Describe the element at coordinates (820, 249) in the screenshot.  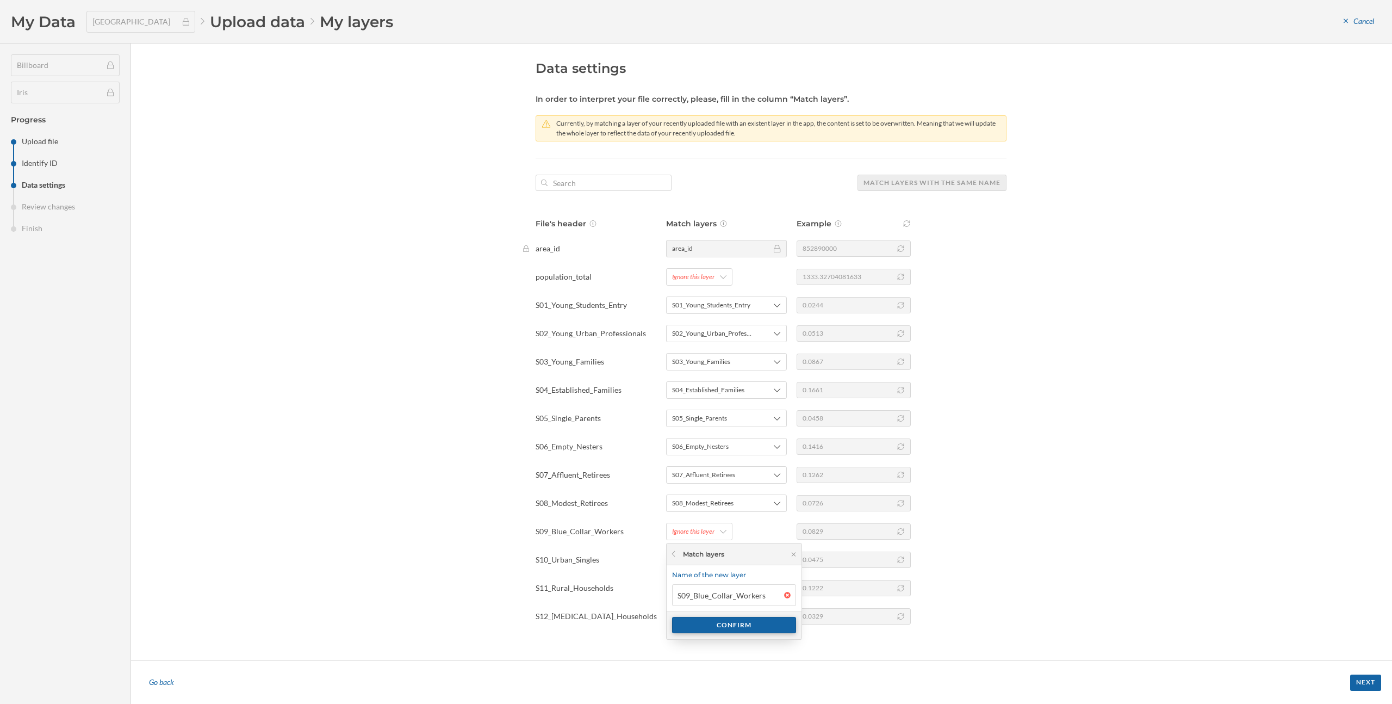
I see `span: 852890000` at that location.